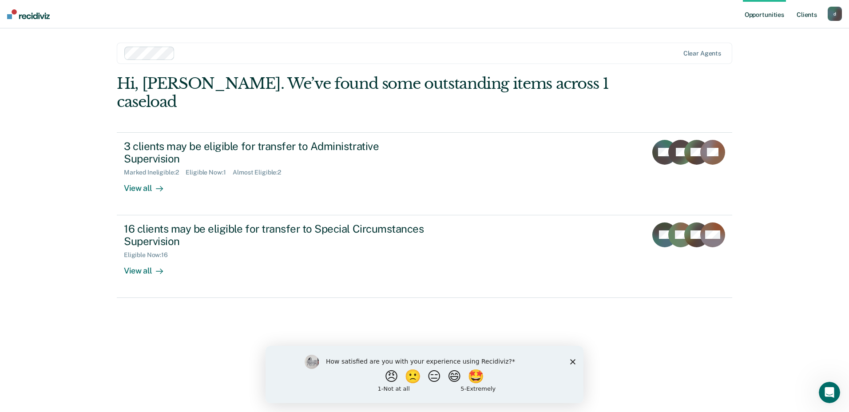 This screenshot has height=412, width=849. What do you see at coordinates (280, 153) in the screenshot?
I see `div: 3 clients may be eligible for transfer to Administrative Supervision` at bounding box center [280, 153].